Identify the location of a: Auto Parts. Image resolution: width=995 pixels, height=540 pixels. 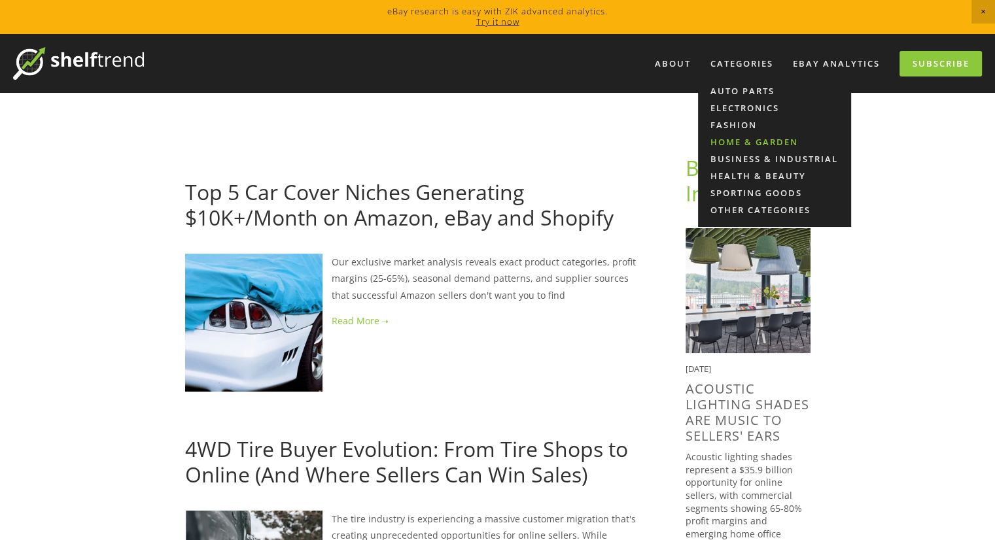
(775, 91).